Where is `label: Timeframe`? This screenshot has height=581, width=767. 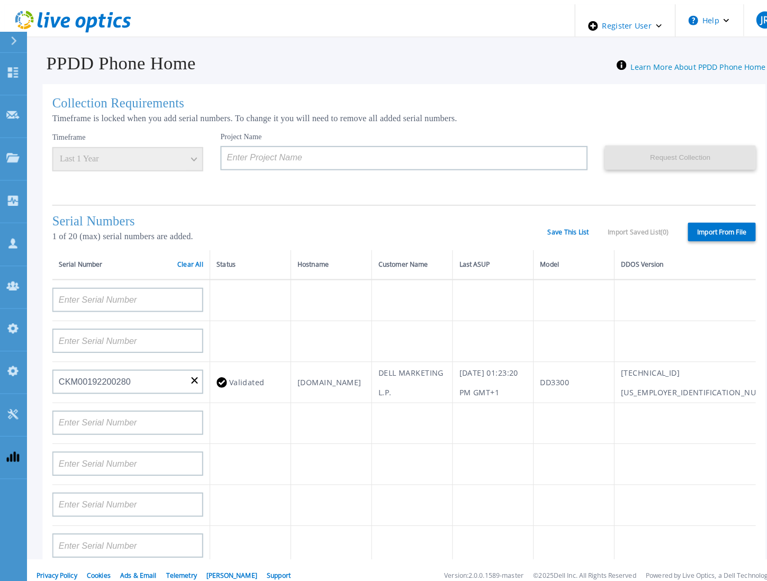
label: Timeframe is located at coordinates (68, 135).